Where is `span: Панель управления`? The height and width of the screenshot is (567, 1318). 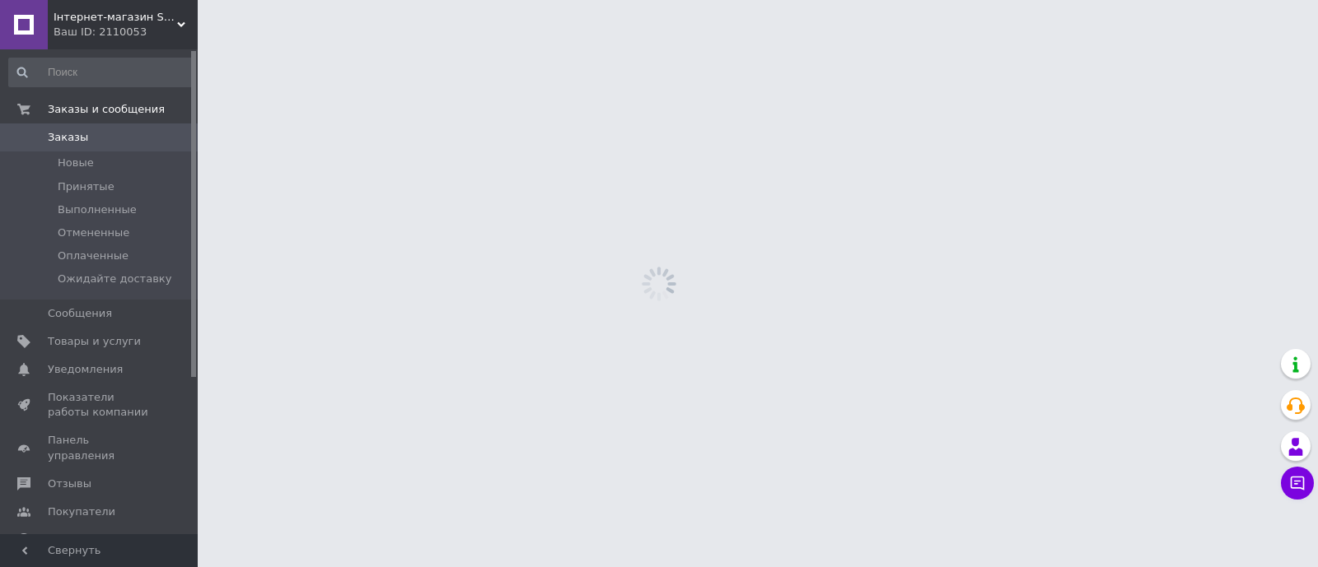
span: Панель управления is located at coordinates (100, 448).